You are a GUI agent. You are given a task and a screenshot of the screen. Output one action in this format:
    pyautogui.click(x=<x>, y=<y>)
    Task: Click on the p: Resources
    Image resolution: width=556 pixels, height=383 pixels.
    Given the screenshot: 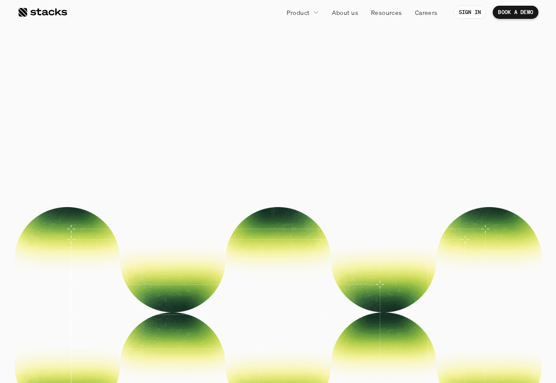 What is the action you would take?
    pyautogui.click(x=386, y=12)
    